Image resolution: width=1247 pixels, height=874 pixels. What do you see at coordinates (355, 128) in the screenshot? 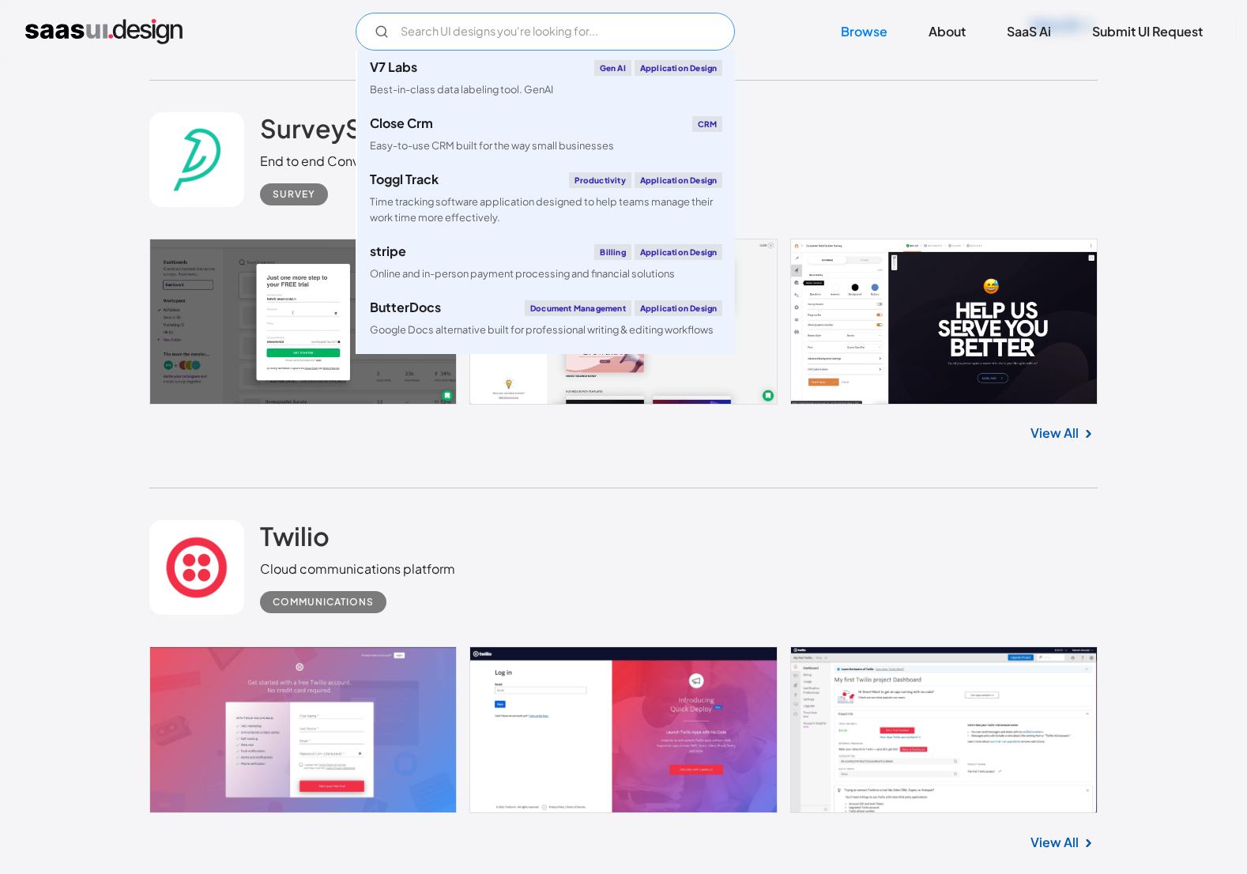
I see `h2: SurveySparrow` at bounding box center [355, 128].